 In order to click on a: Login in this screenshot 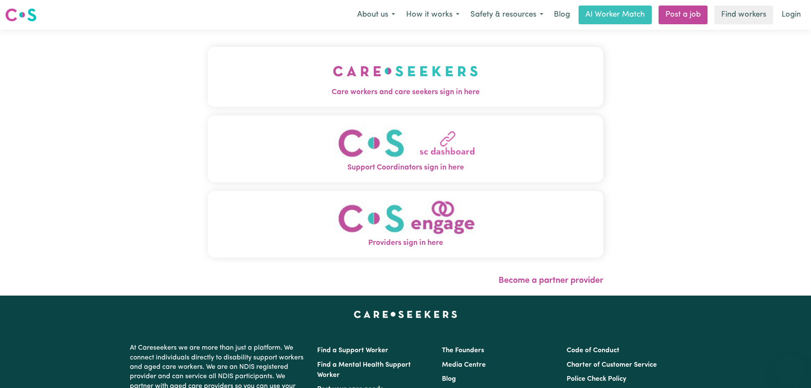, I will do `click(791, 15)`.